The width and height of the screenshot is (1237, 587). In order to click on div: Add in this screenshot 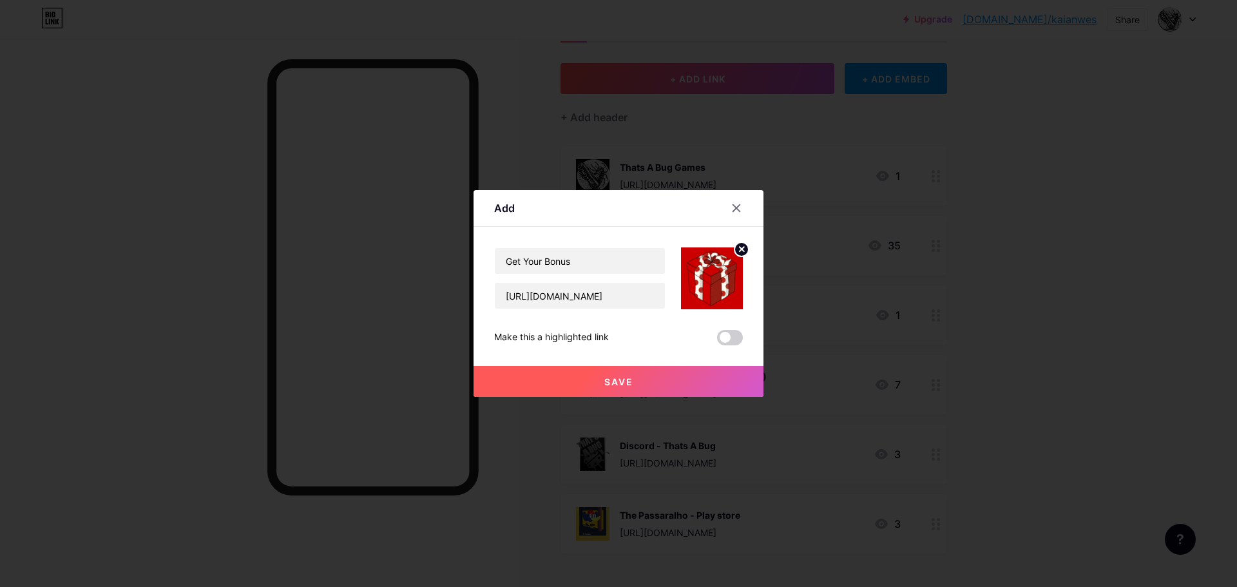, I will do `click(504, 208)`.